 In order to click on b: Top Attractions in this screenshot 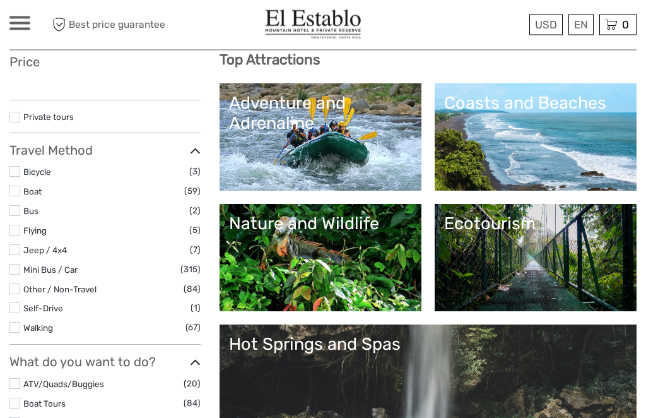, I will do `click(269, 60)`.